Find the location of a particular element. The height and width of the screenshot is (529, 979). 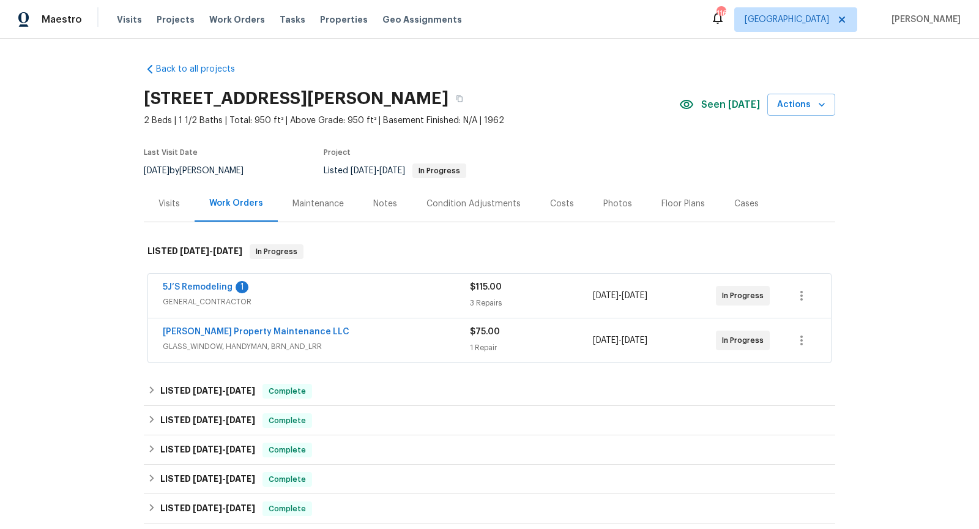

span: Tasks is located at coordinates (293, 20).